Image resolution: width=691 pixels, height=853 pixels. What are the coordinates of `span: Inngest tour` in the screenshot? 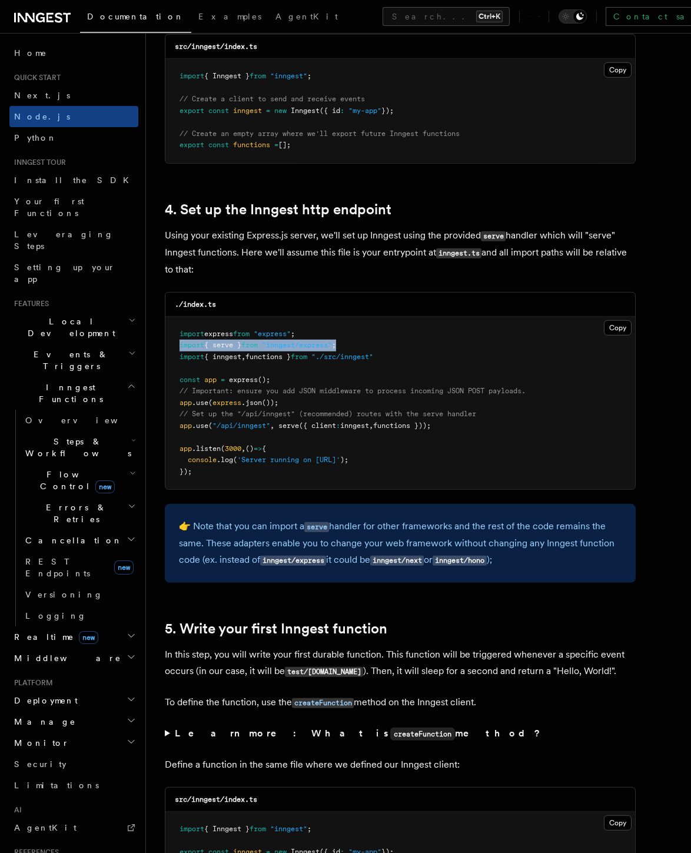 It's located at (38, 162).